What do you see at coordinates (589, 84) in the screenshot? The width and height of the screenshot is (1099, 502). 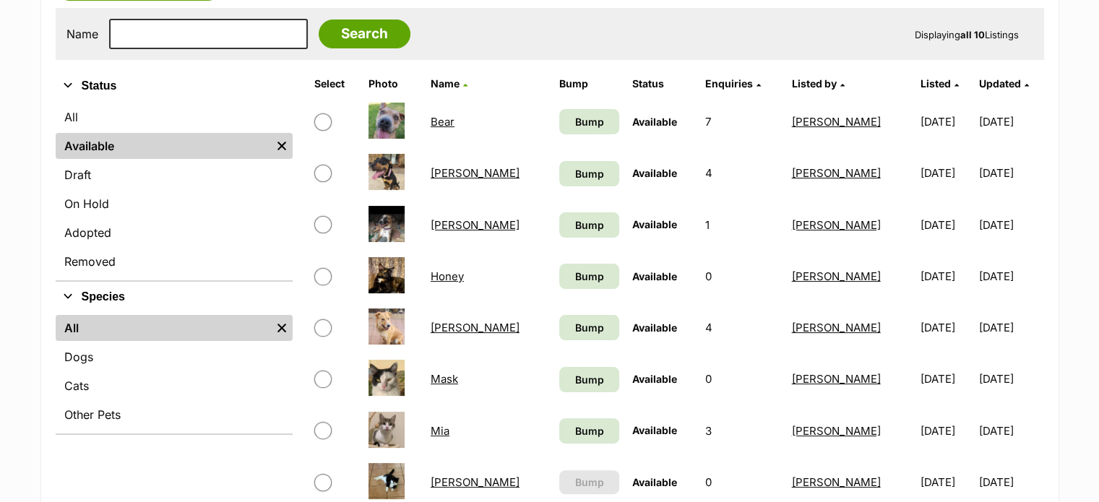 I see `th: Bump` at bounding box center [589, 84].